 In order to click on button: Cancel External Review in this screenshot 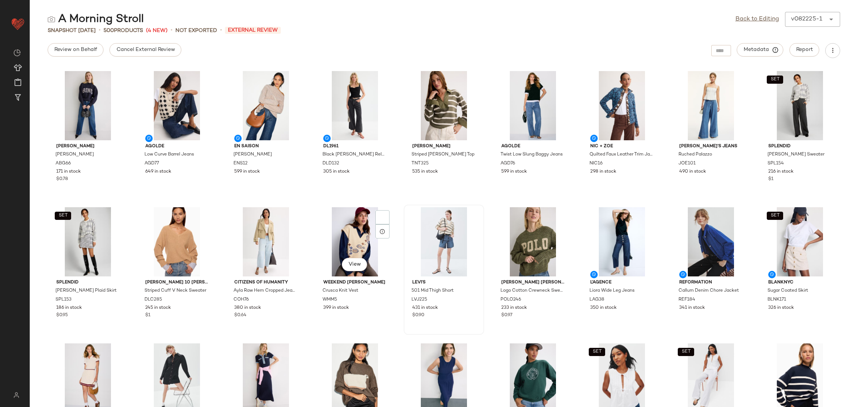, I will do `click(145, 50)`.